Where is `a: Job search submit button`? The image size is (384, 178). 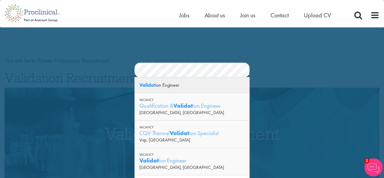 a: Job search submit button is located at coordinates (246, 72).